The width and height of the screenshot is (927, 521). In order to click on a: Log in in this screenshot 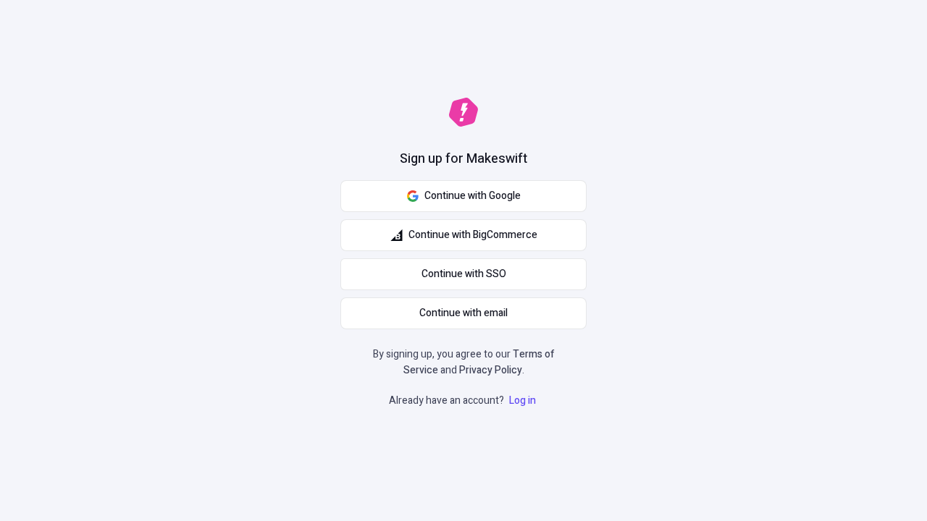, I will do `click(522, 400)`.